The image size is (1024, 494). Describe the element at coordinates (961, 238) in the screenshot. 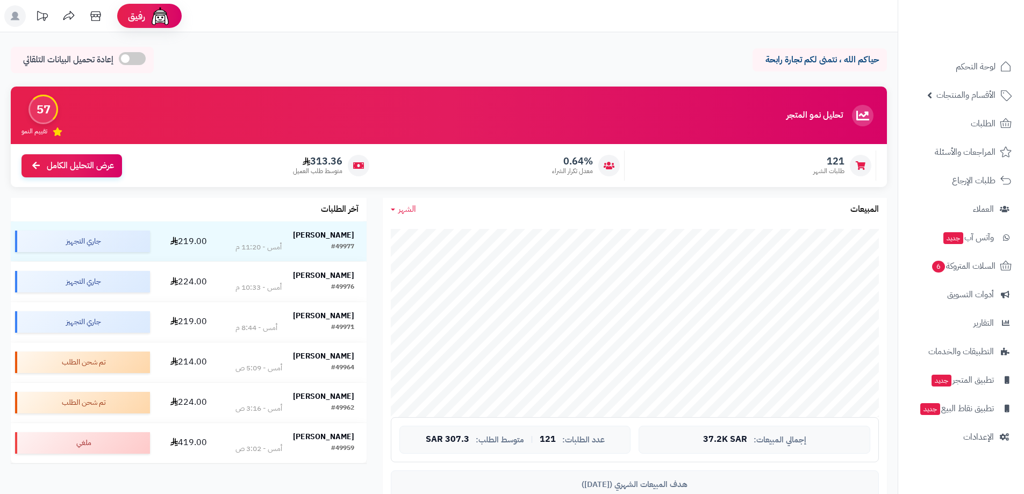

I see `a: وآتس آبجديد` at that location.